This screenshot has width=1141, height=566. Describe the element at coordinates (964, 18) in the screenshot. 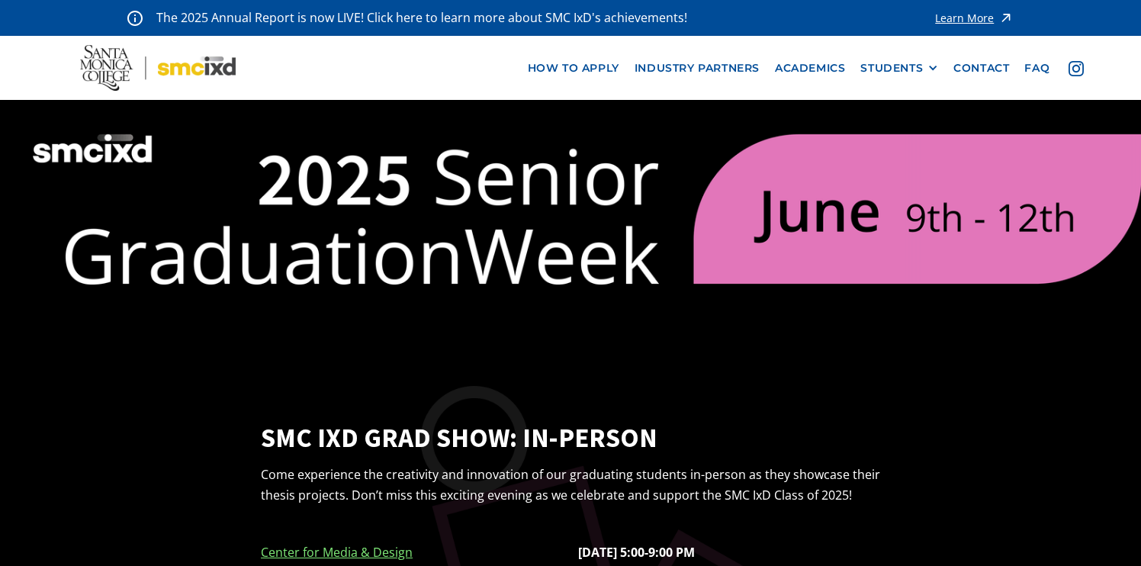

I see `div: Learn More` at that location.